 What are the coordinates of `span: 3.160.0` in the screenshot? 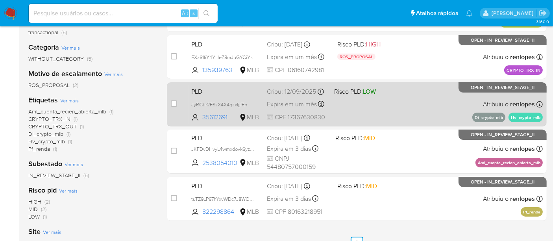 It's located at (543, 22).